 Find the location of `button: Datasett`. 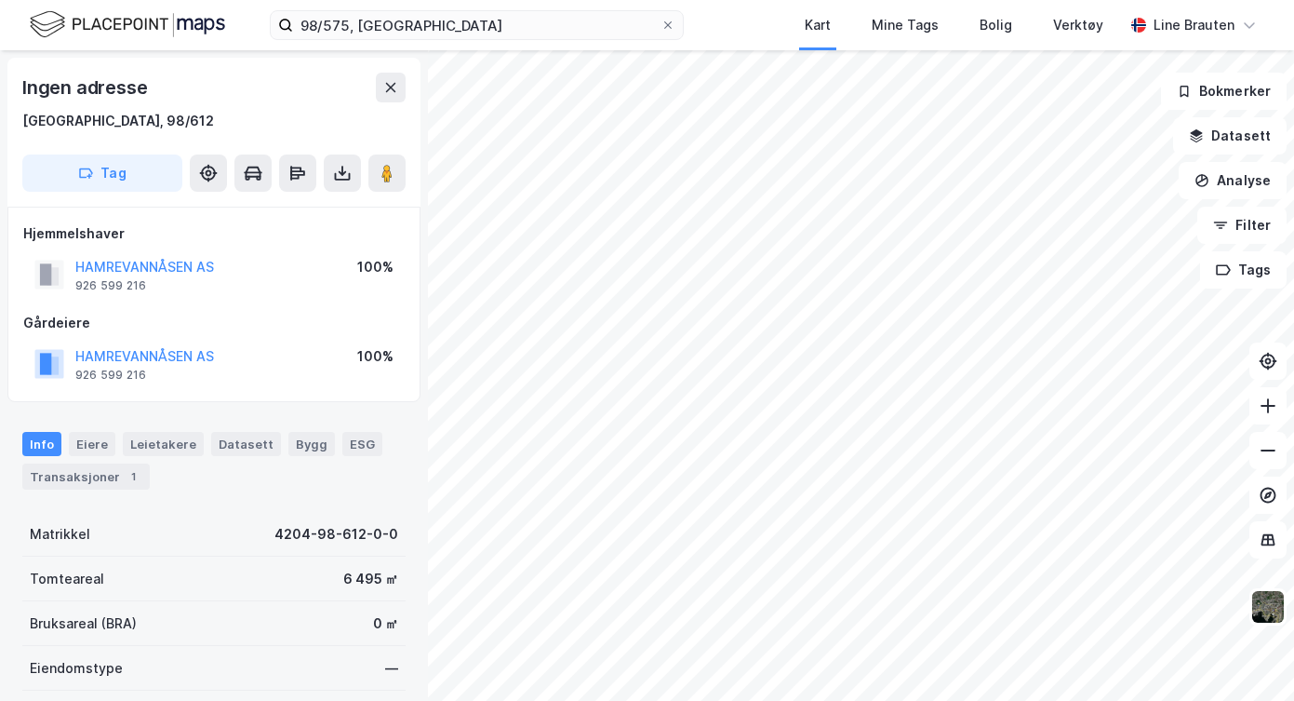

button: Datasett is located at coordinates (1230, 136).